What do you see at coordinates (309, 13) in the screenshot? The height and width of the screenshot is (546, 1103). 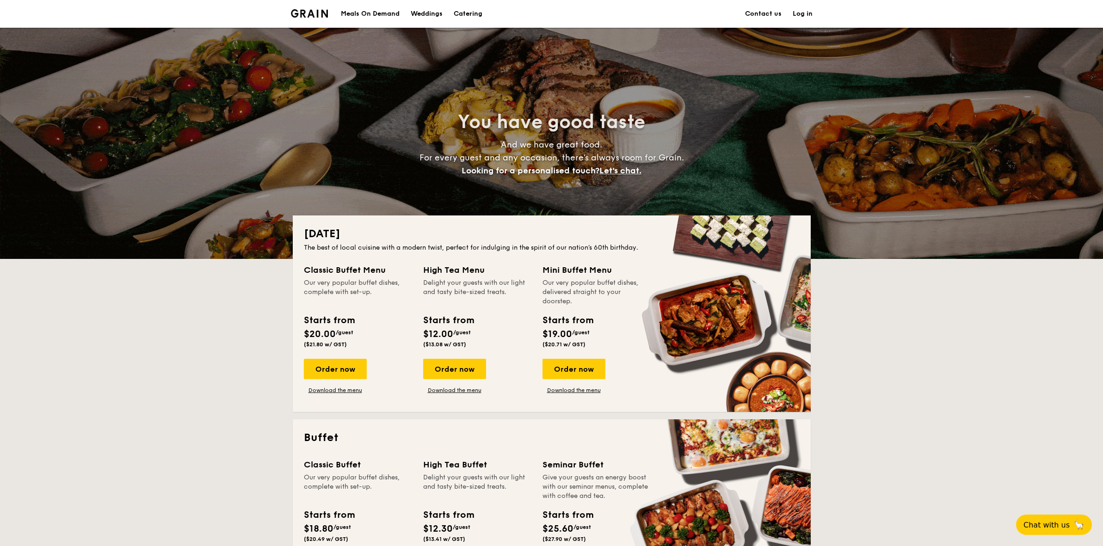 I see `img: Grain` at bounding box center [309, 13].